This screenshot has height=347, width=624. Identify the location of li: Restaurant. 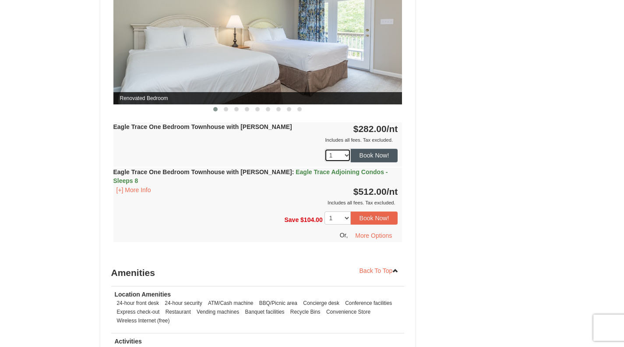
(178, 311).